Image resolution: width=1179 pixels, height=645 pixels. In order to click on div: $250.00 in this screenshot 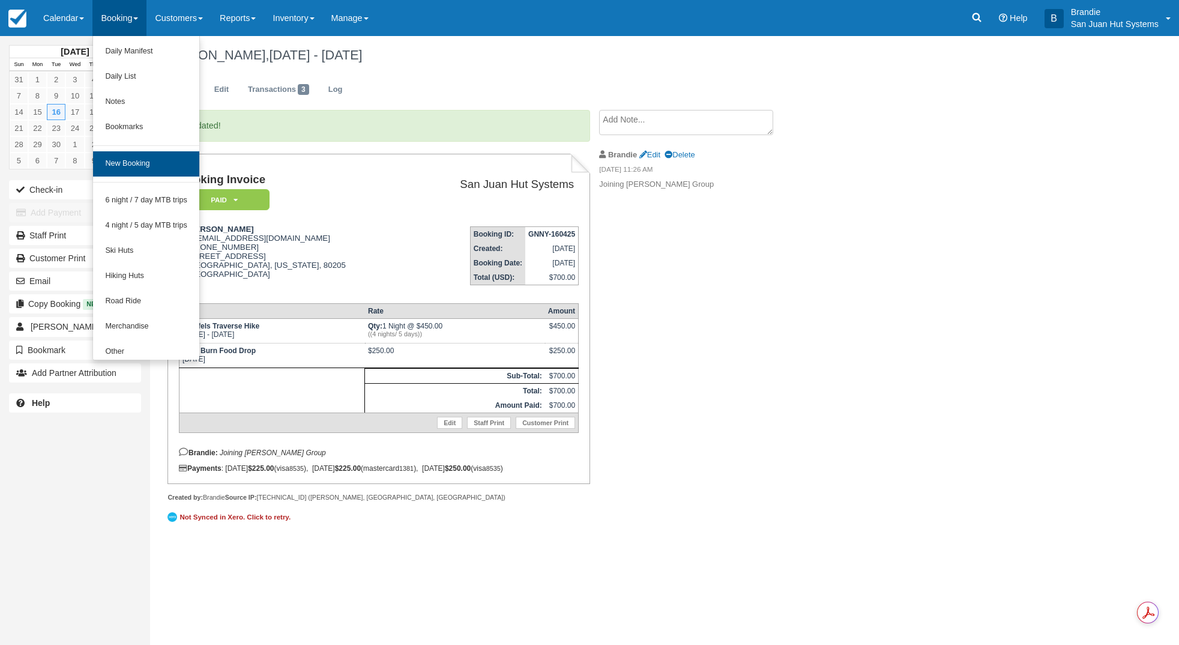, I will do `click(561, 355)`.